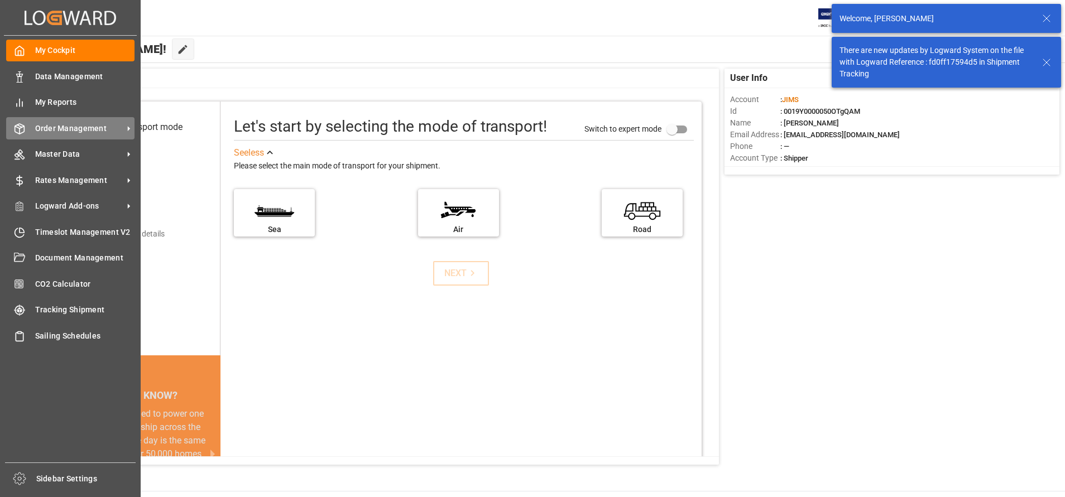 Image resolution: width=1065 pixels, height=497 pixels. Describe the element at coordinates (85, 258) in the screenshot. I see `span: Document Management` at that location.